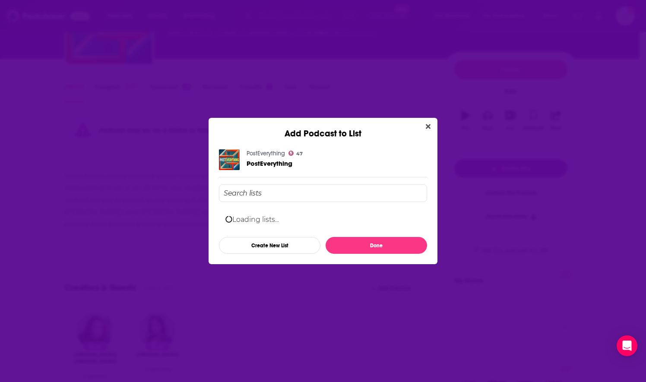  Describe the element at coordinates (323, 219) in the screenshot. I see `div: Add Podcast To List` at that location.